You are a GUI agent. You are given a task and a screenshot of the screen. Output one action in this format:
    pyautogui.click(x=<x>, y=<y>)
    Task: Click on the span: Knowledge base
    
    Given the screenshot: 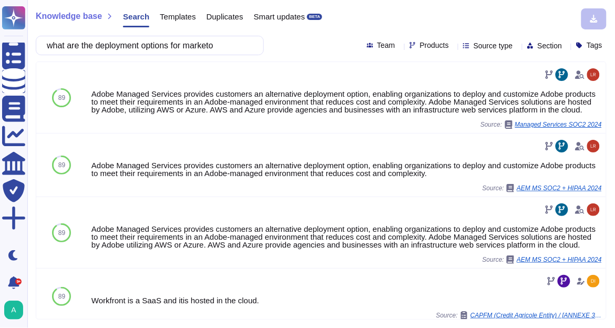 What is the action you would take?
    pyautogui.click(x=69, y=16)
    